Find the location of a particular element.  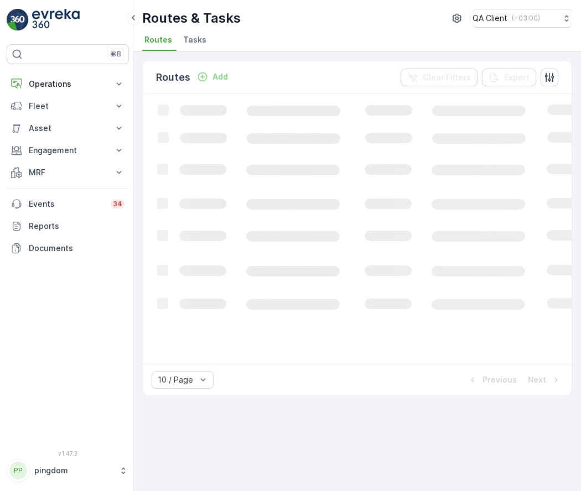

p: Routes is located at coordinates (173, 77).